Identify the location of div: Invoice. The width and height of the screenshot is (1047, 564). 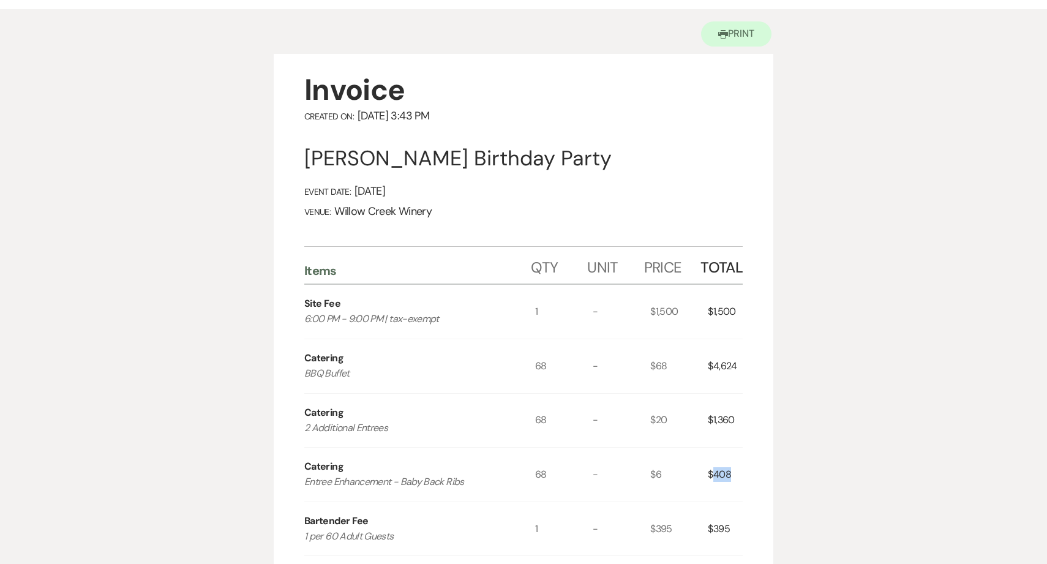
(523, 90).